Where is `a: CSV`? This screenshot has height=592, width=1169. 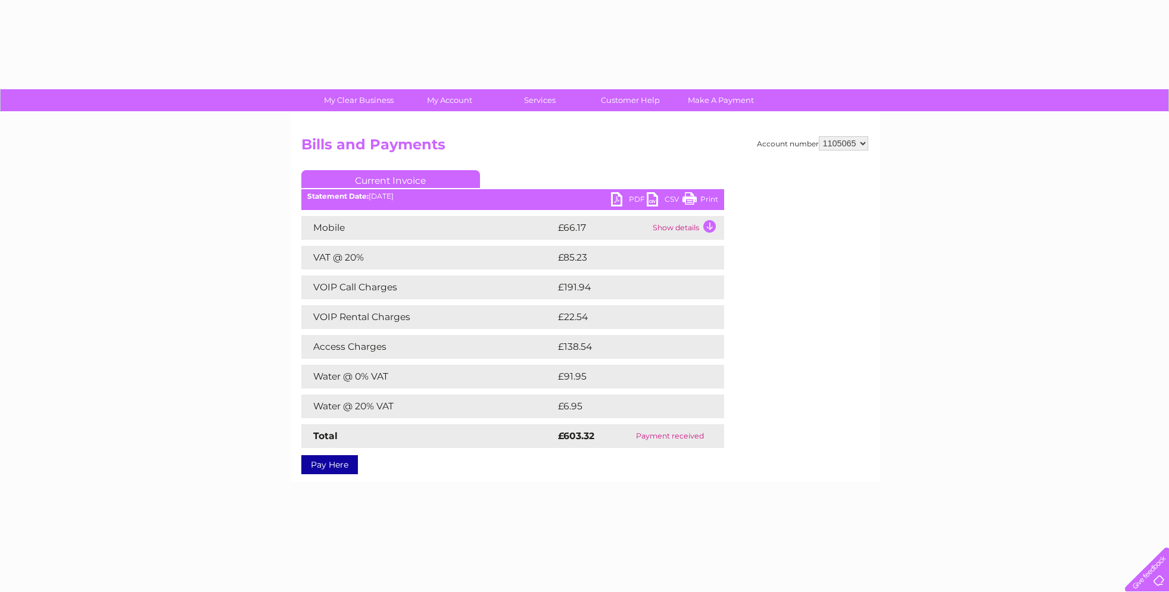 a: CSV is located at coordinates (664, 201).